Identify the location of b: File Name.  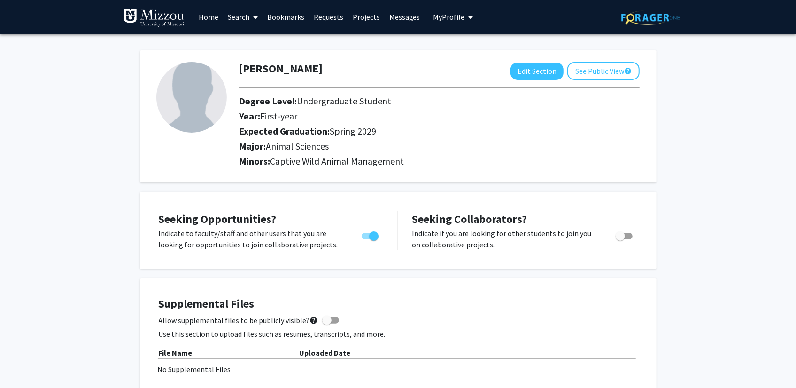
(176, 352).